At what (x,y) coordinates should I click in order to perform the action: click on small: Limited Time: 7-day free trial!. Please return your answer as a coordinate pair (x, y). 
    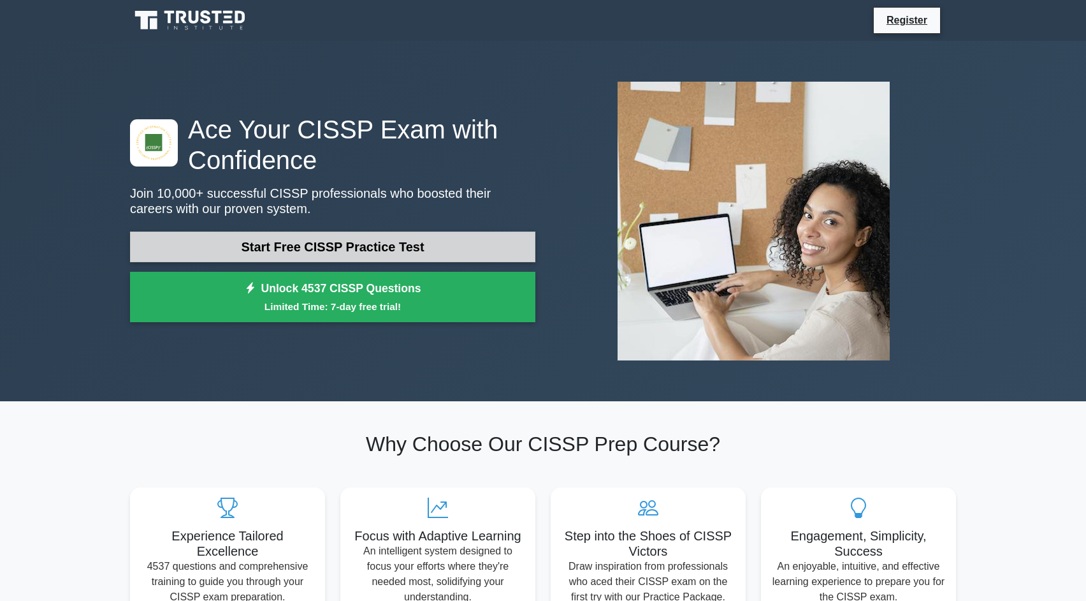
    Looking at the image, I should click on (333, 306).